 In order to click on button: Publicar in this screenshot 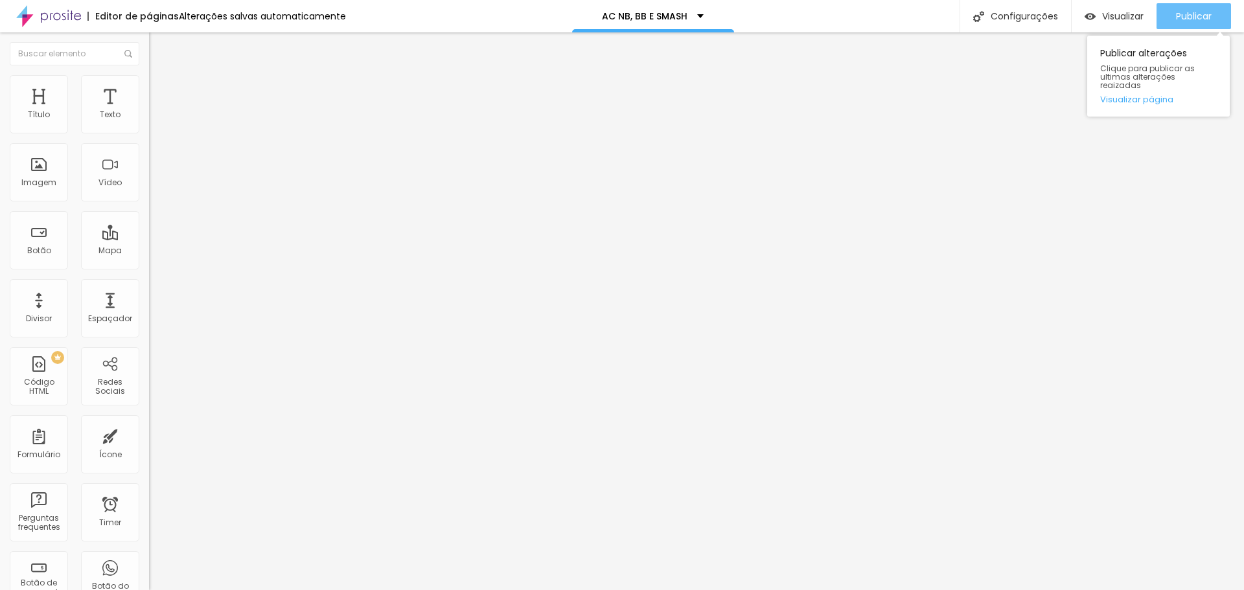, I will do `click(1193, 16)`.